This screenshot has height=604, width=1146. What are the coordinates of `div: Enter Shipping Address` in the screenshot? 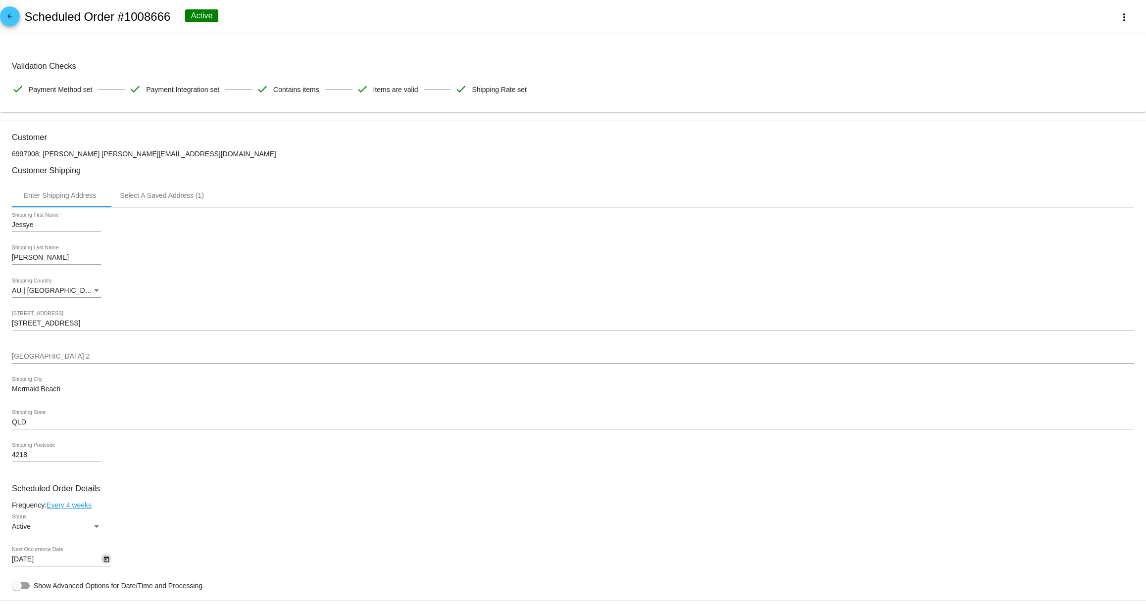 It's located at (60, 196).